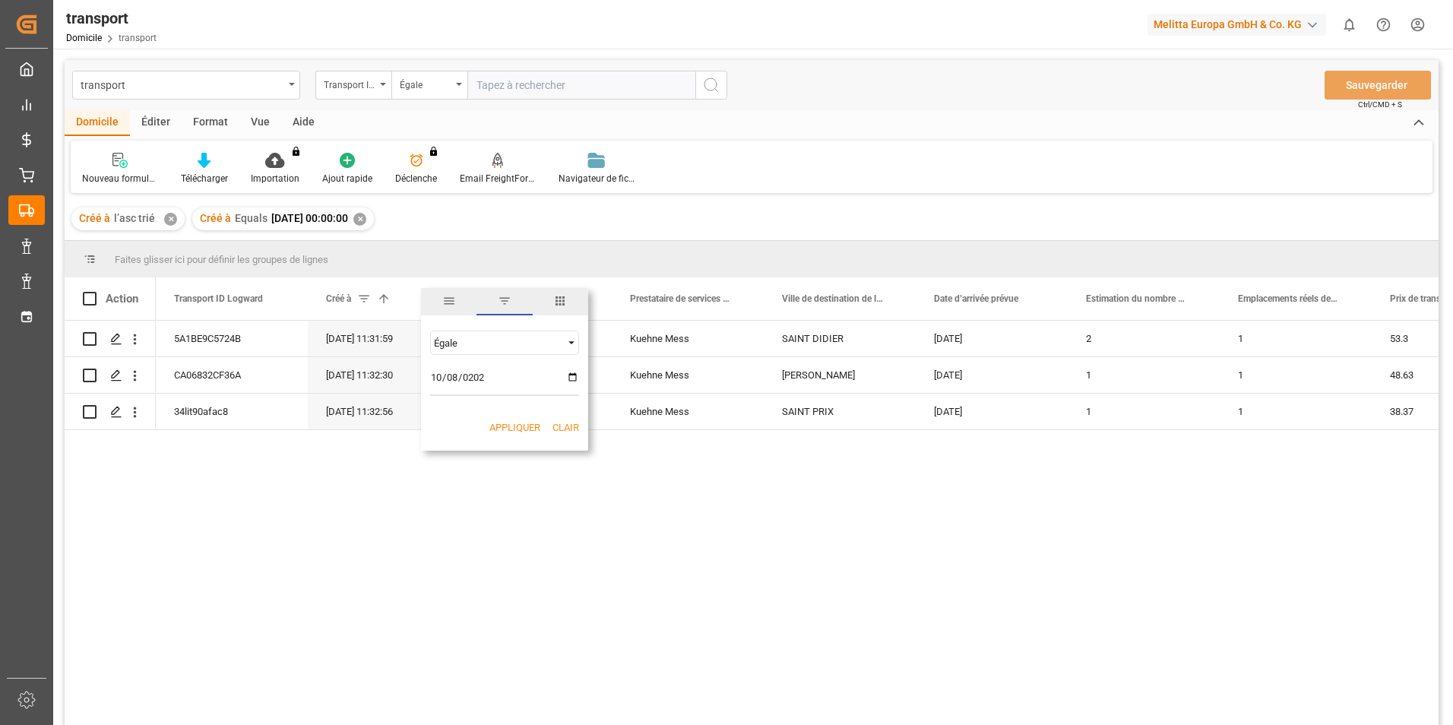 Image resolution: width=1453 pixels, height=725 pixels. I want to click on span: l’asc trié, so click(135, 218).